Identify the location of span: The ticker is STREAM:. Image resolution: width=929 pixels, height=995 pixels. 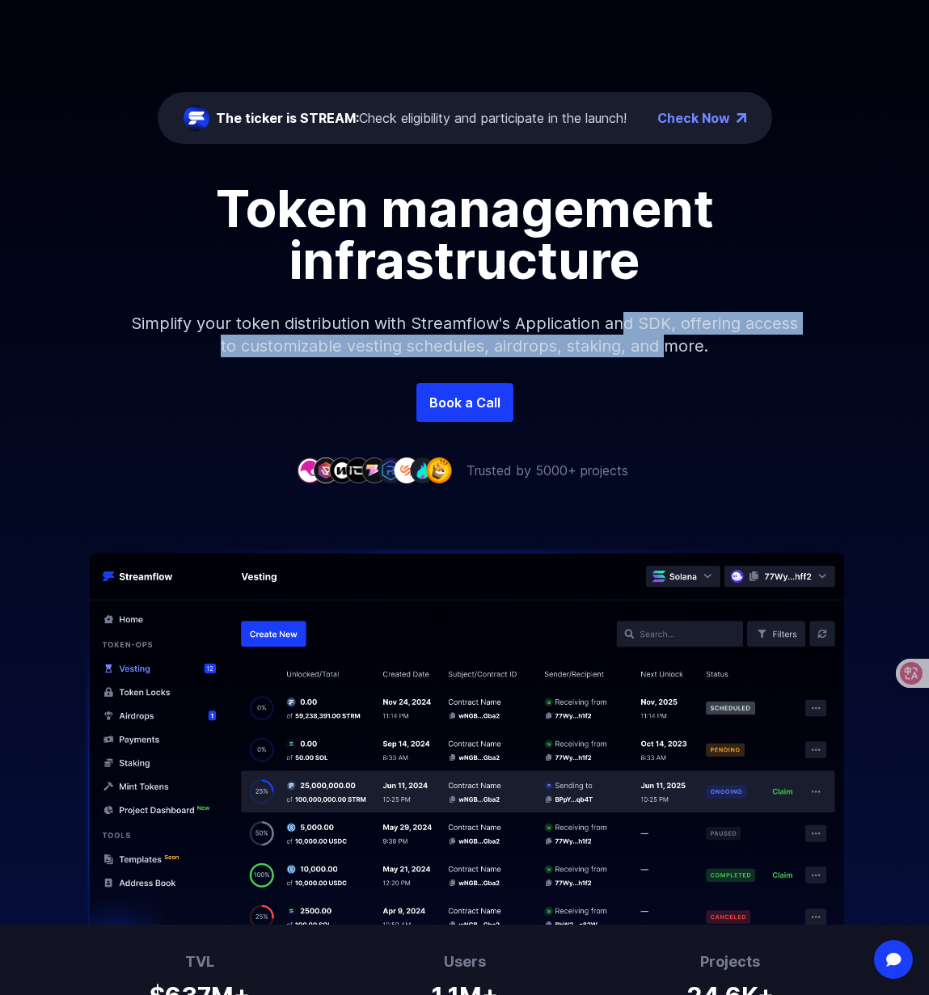
(287, 118).